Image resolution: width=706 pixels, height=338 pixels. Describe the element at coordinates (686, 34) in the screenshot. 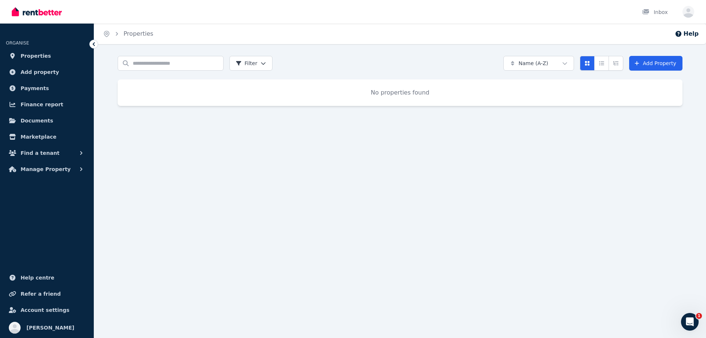

I see `button: Help` at that location.